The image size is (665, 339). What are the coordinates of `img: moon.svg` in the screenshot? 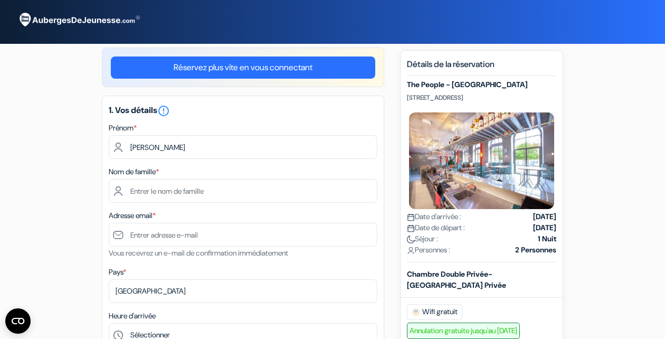 It's located at (411, 239).